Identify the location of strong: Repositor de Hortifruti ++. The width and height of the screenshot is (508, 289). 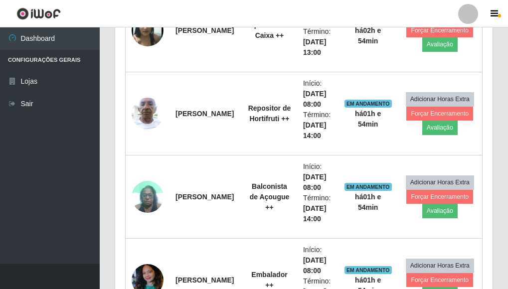
(270, 113).